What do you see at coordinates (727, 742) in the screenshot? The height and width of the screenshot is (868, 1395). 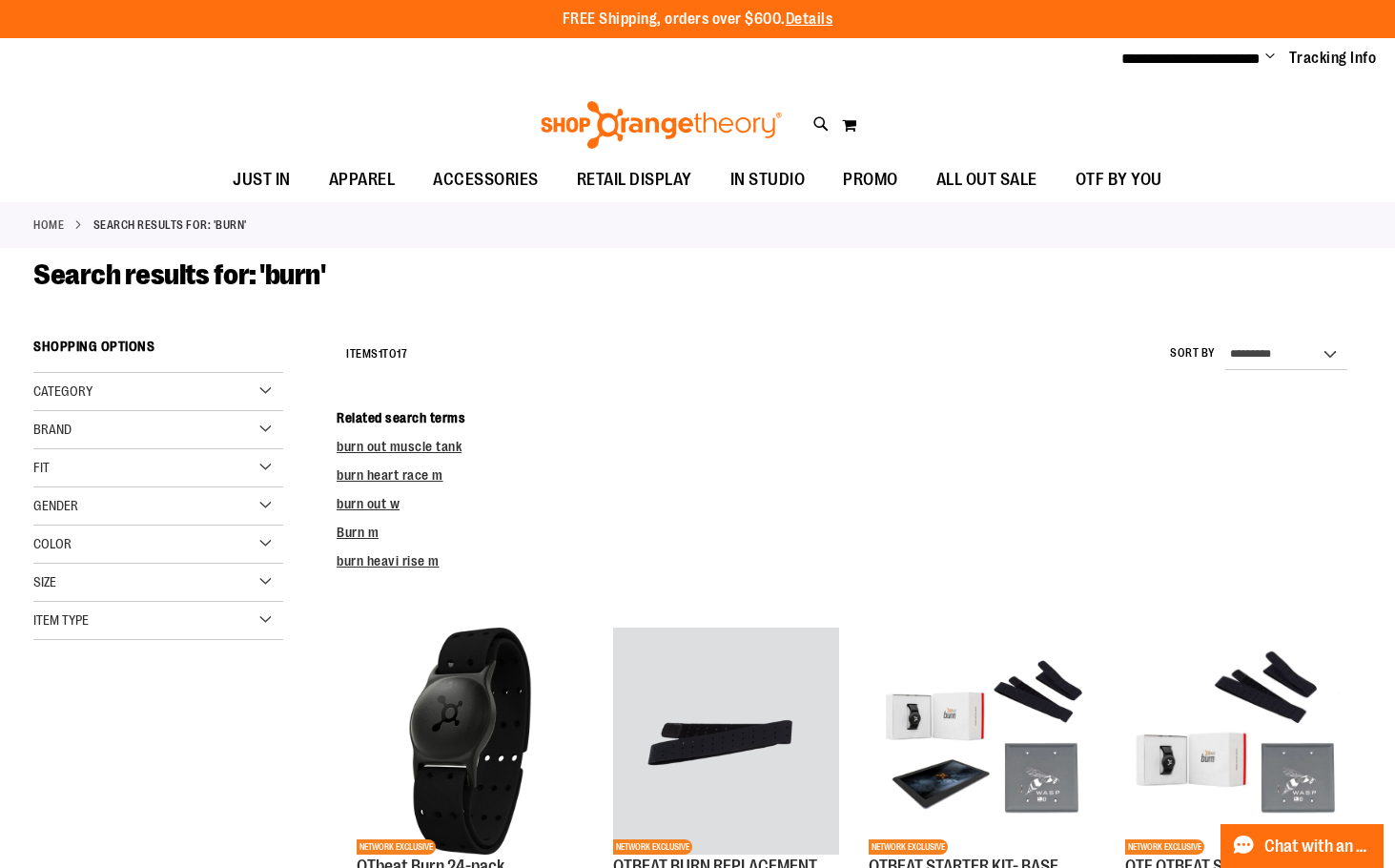 I see `a: Product image for OTBEAT BURN REPLACEMENT BAND - MEDIUMNETWORK EXCLUSIVE` at bounding box center [727, 742].